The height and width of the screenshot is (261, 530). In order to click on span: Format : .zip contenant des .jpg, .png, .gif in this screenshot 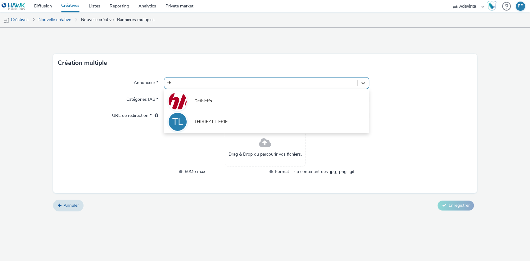, I will do `click(315, 172)`.